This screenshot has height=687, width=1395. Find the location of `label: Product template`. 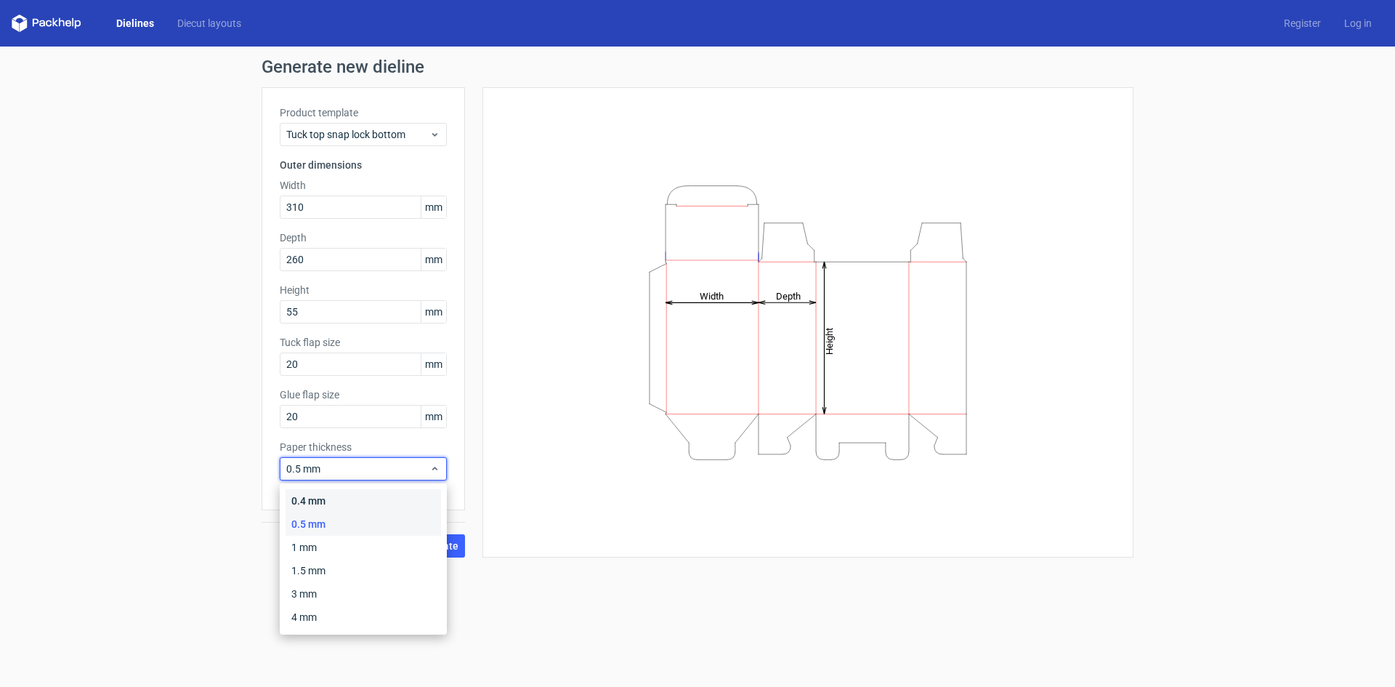

label: Product template is located at coordinates (363, 113).